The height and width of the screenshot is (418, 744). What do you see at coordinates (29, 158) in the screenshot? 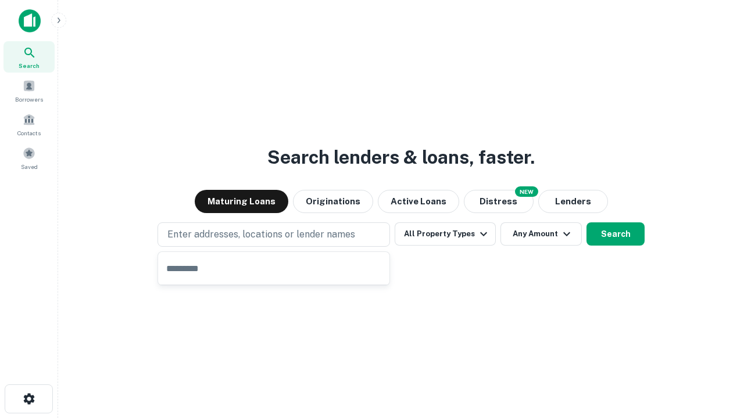
I see `div: Saved` at bounding box center [29, 158].